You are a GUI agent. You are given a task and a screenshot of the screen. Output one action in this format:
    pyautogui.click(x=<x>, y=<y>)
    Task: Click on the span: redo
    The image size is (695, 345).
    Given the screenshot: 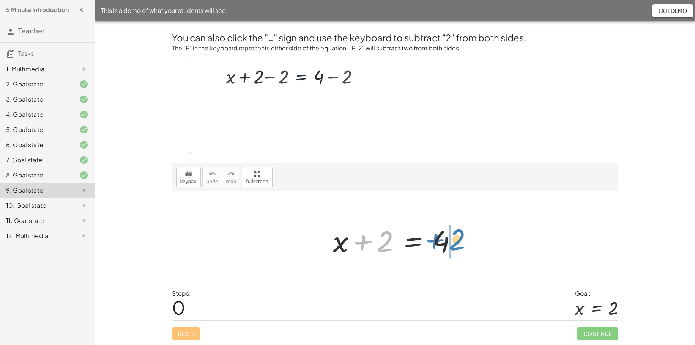 What is the action you would take?
    pyautogui.click(x=231, y=182)
    